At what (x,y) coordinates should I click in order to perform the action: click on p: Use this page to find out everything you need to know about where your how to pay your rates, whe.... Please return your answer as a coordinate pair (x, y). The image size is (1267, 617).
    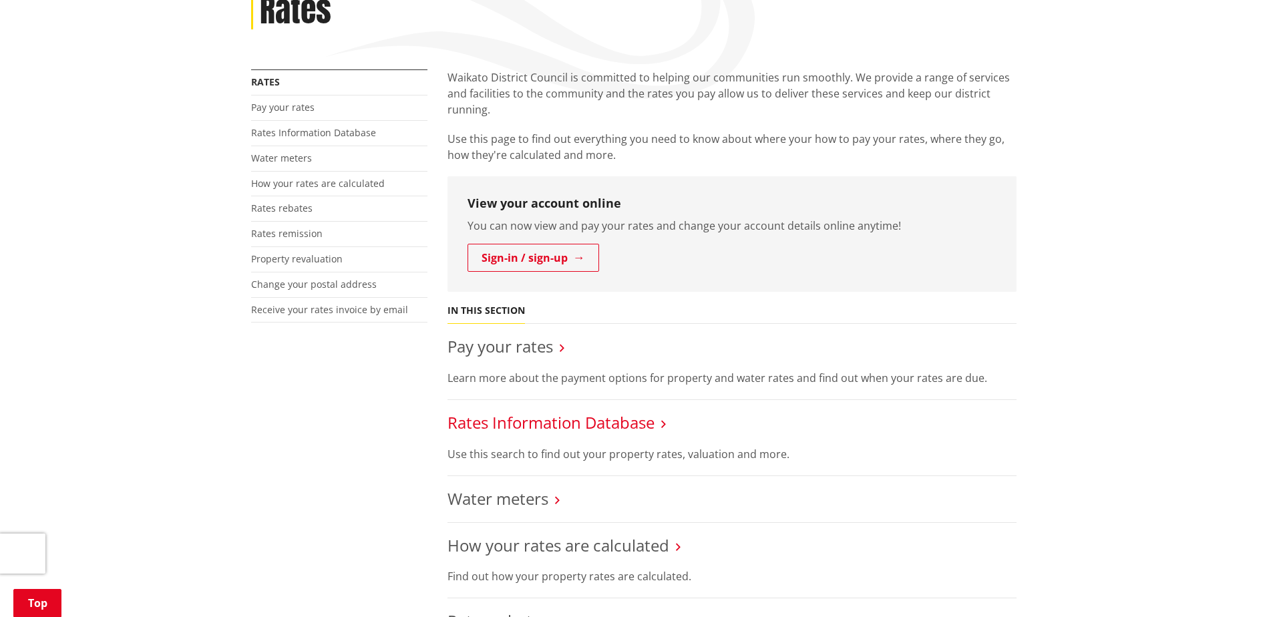
    Looking at the image, I should click on (732, 147).